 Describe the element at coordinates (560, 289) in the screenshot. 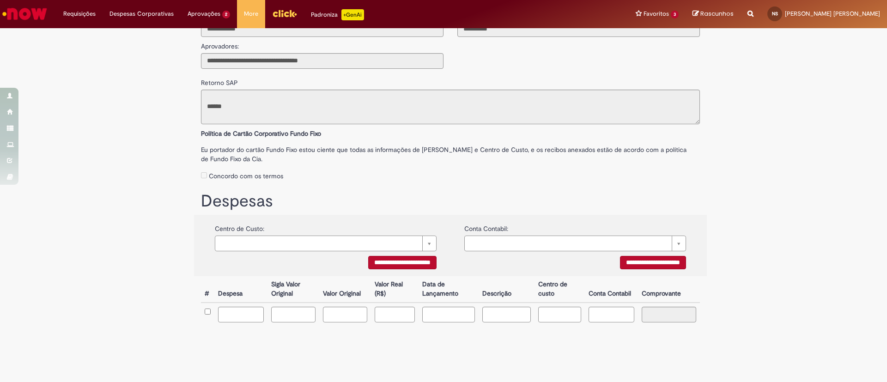

I see `th: Centro de custo` at that location.